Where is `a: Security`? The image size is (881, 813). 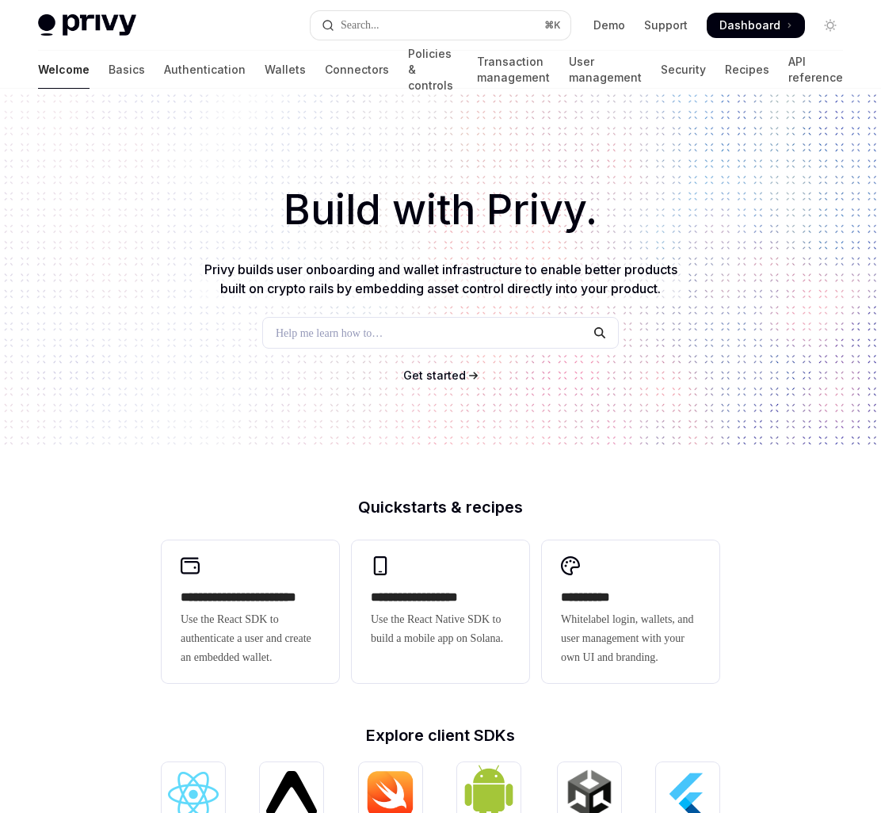 a: Security is located at coordinates (683, 70).